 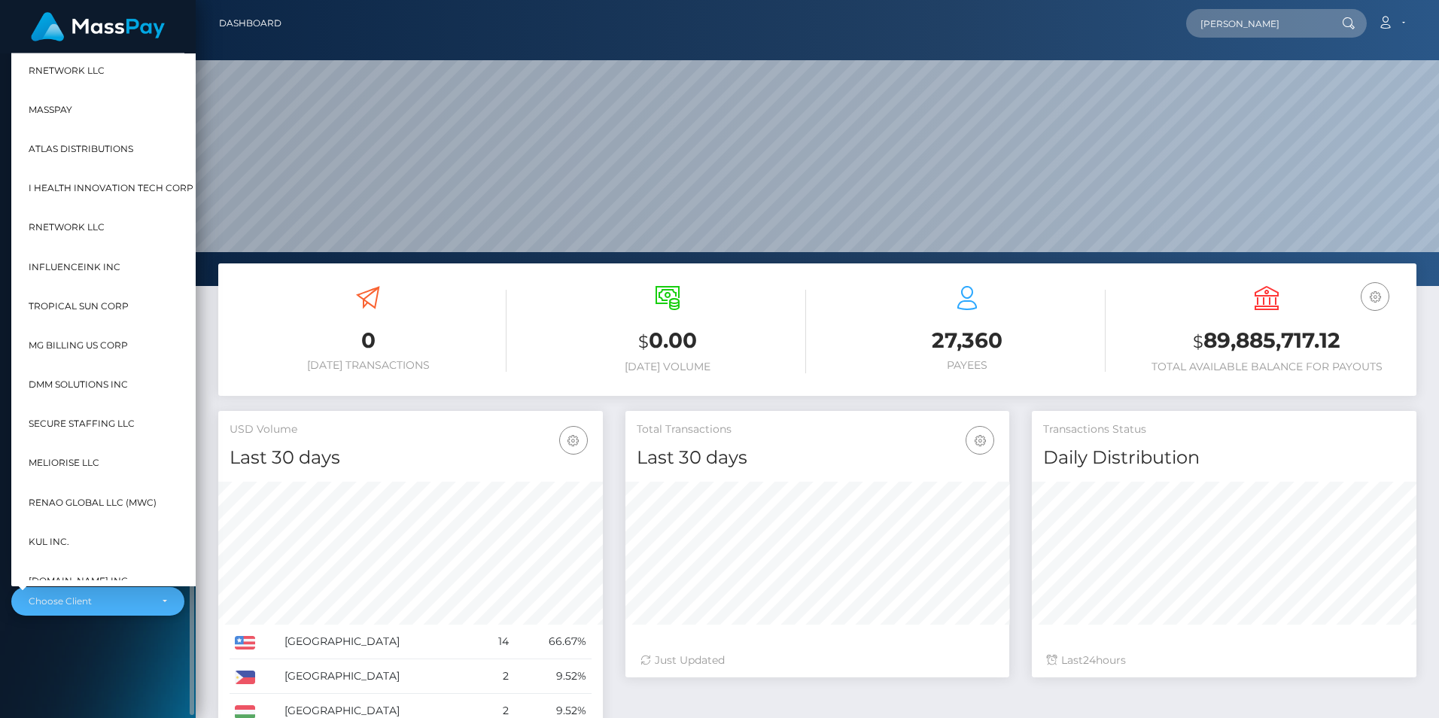 I want to click on span: Tropical Sun Corp, so click(x=78, y=306).